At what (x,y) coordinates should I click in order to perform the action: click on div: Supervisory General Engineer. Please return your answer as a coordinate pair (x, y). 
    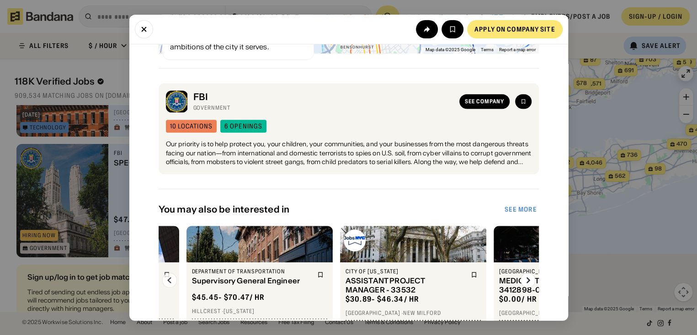
    Looking at the image, I should click on (252, 281).